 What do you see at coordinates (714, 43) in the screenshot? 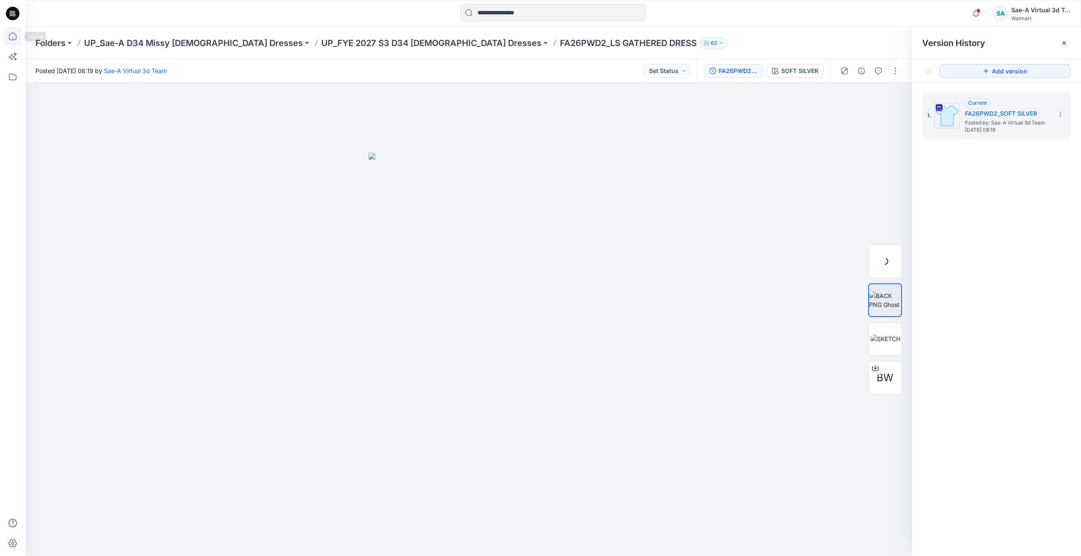
I see `p: 62` at bounding box center [714, 43].